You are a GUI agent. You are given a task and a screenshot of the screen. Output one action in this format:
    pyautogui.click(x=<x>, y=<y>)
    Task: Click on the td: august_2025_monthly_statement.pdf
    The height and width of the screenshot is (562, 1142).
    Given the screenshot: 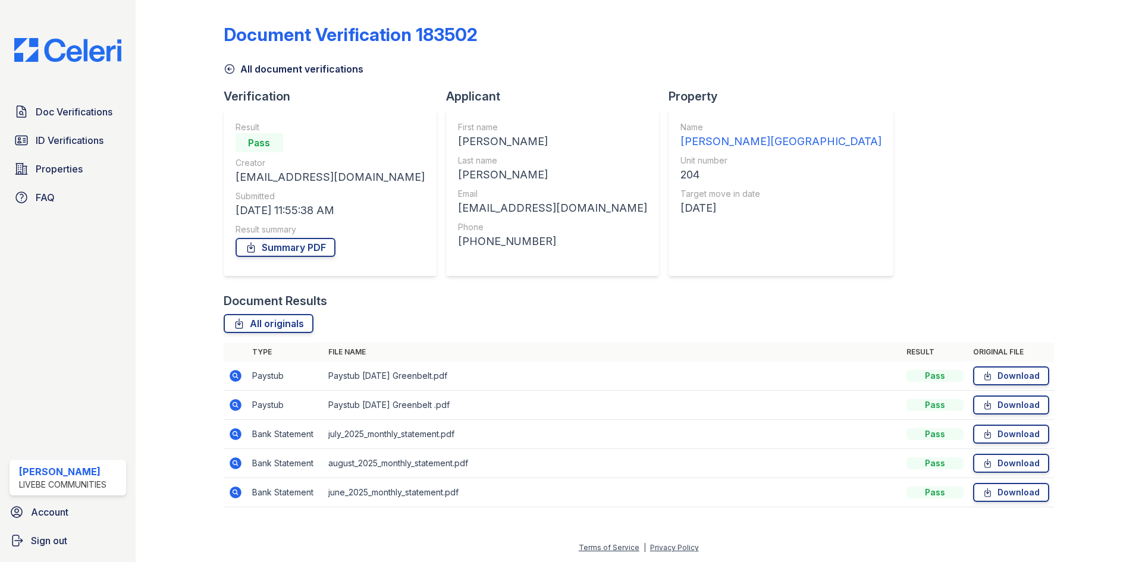 What is the action you would take?
    pyautogui.click(x=613, y=463)
    